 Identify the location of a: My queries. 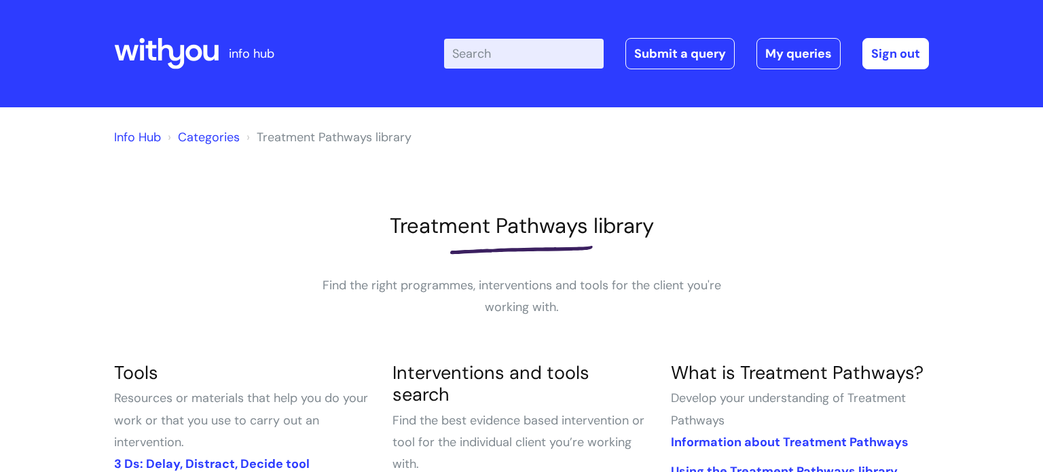
(798, 54).